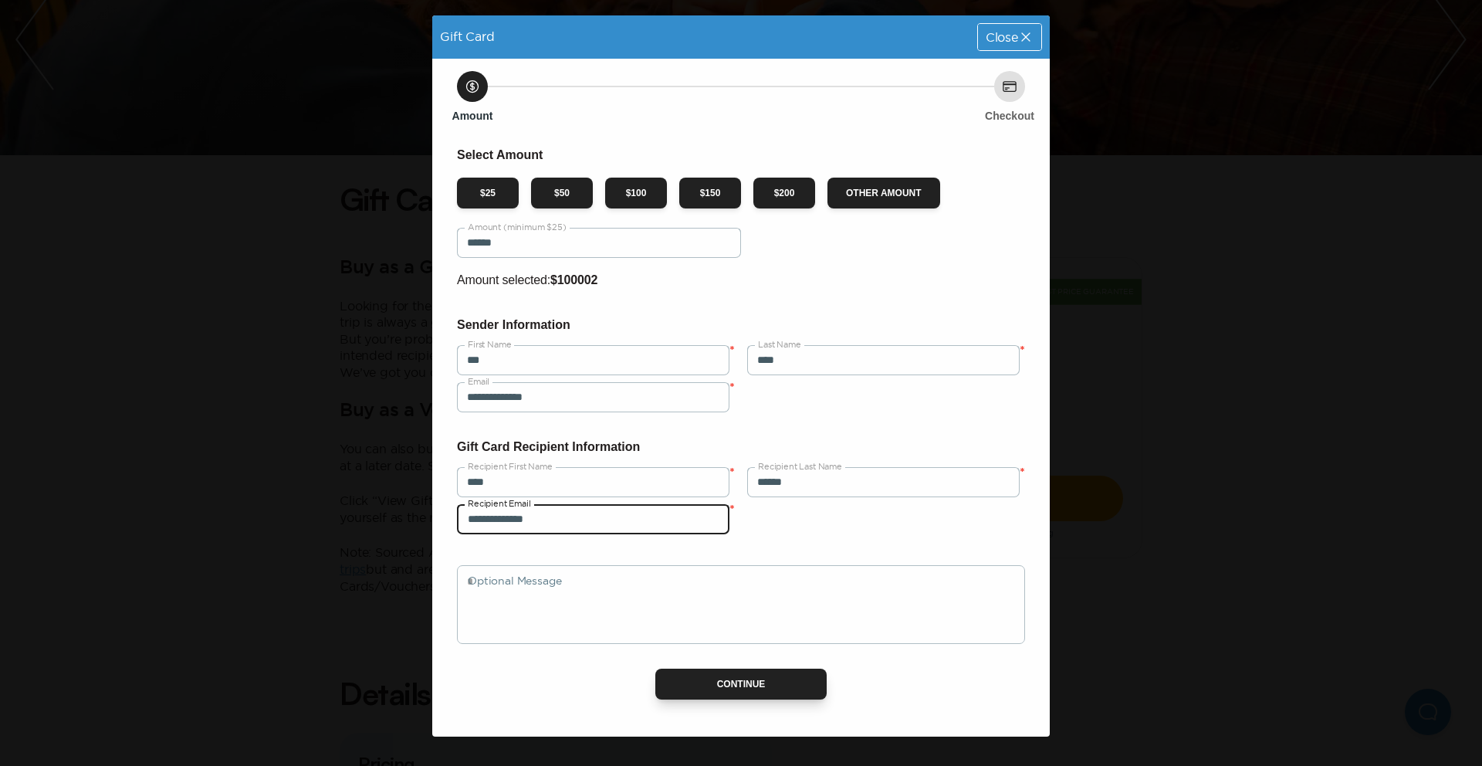 The width and height of the screenshot is (1482, 766). Describe the element at coordinates (741, 447) in the screenshot. I see `h6: Gift Card Recipient Information` at that location.